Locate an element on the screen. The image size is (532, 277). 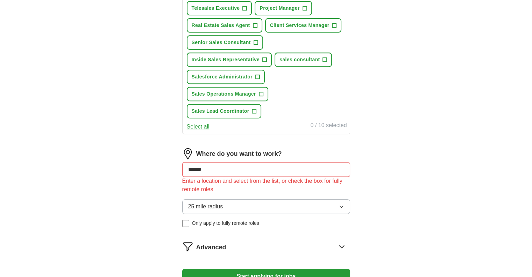
span: Advanced is located at coordinates (211, 247).